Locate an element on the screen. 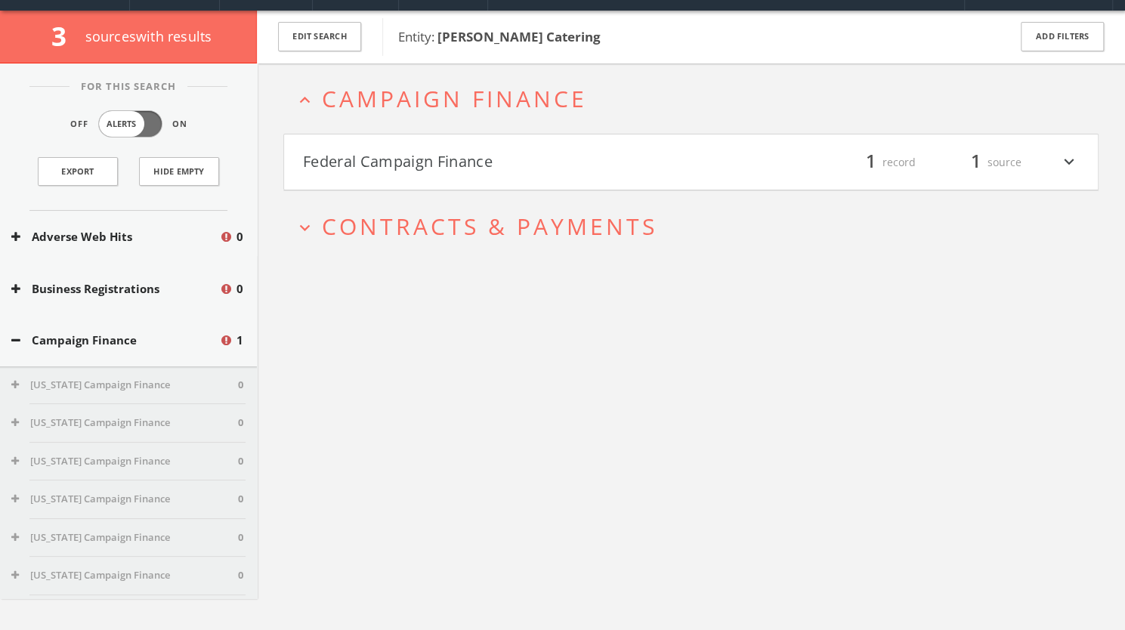 The width and height of the screenshot is (1125, 630). button: Hide Empty is located at coordinates (179, 171).